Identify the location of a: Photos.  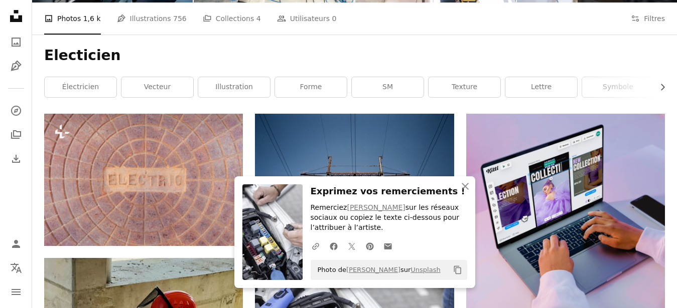
(16, 42).